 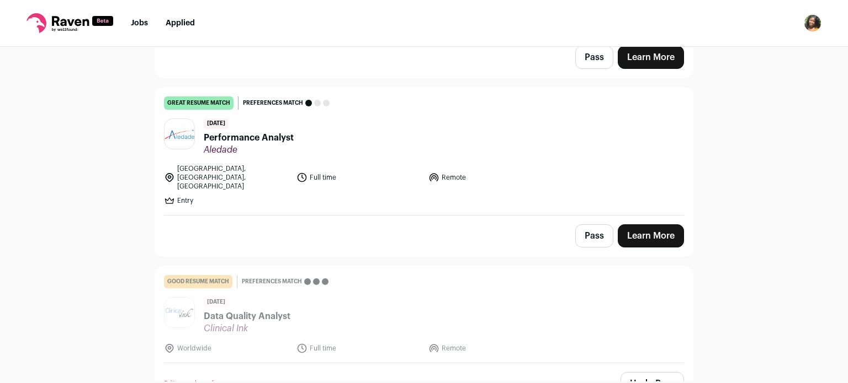 I want to click on span: Performance Analyst, so click(x=248, y=138).